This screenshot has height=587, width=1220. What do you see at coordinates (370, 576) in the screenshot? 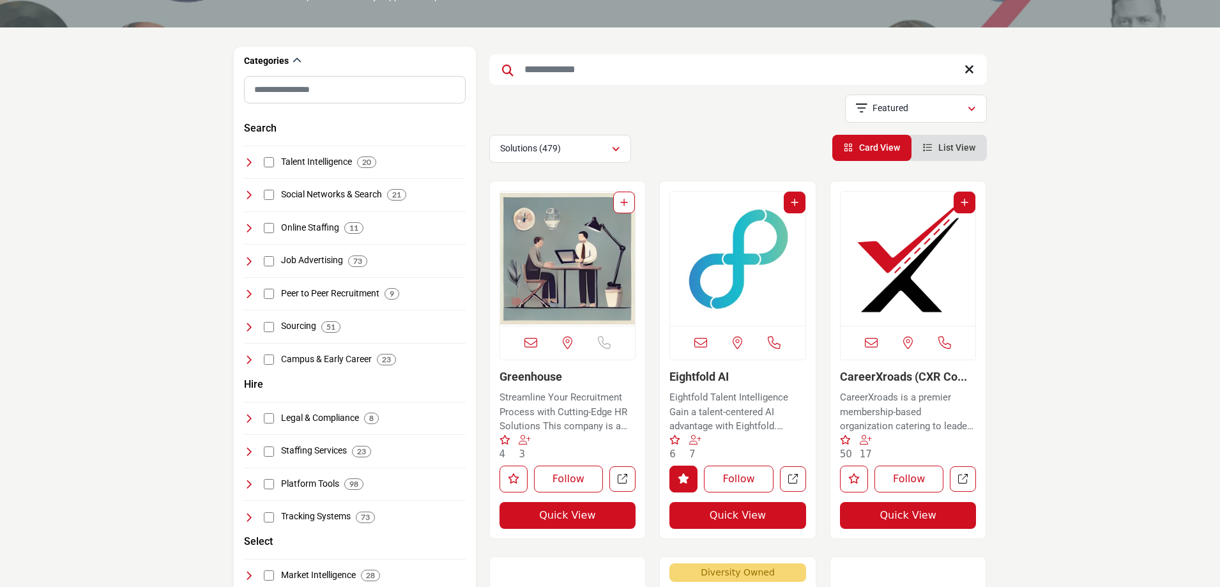
I see `div: 28 Results For Market Intelligence` at bounding box center [370, 576].